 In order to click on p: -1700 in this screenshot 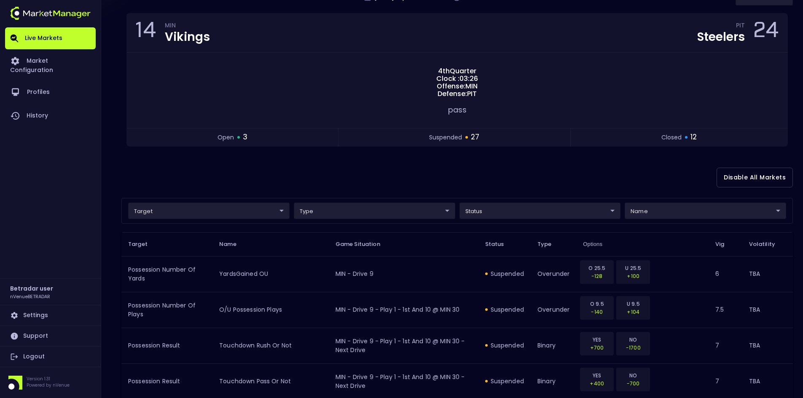, I will do `click(633, 348)`.